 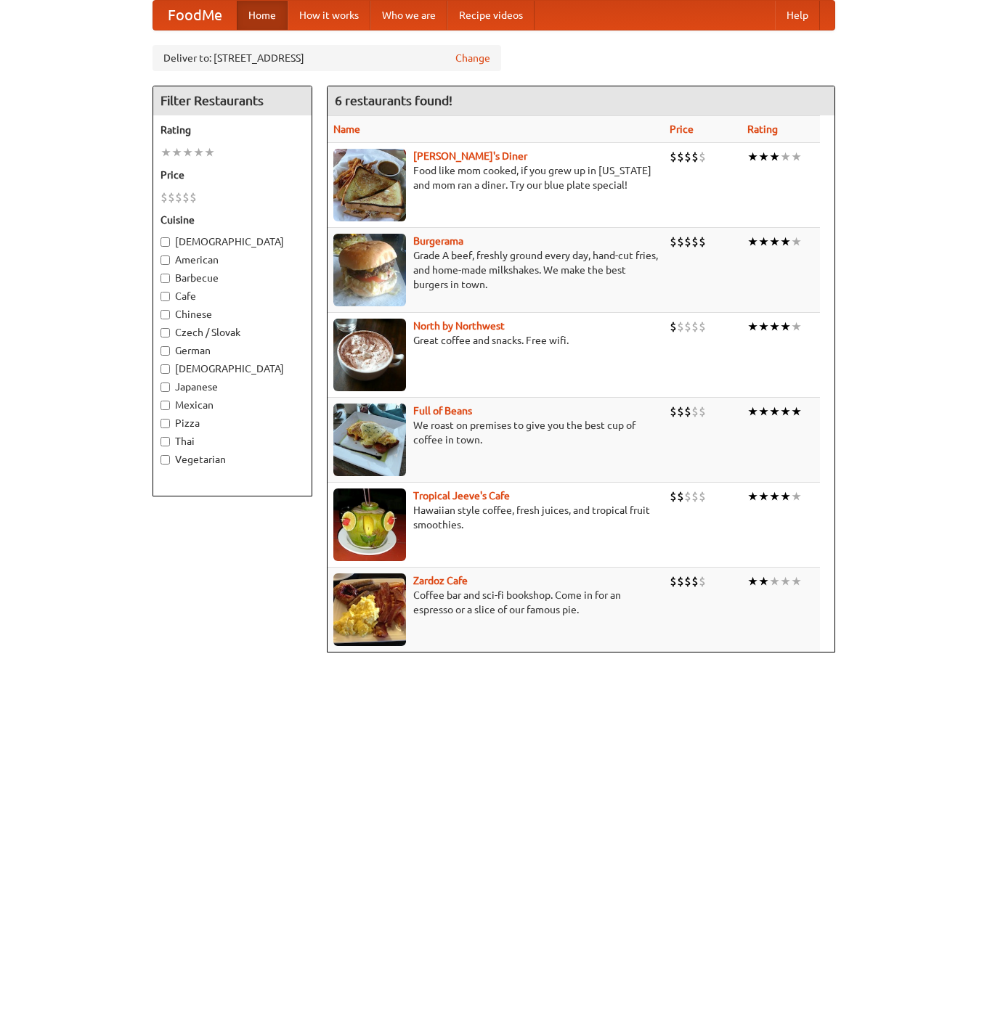 What do you see at coordinates (329, 15) in the screenshot?
I see `a: How it works` at bounding box center [329, 15].